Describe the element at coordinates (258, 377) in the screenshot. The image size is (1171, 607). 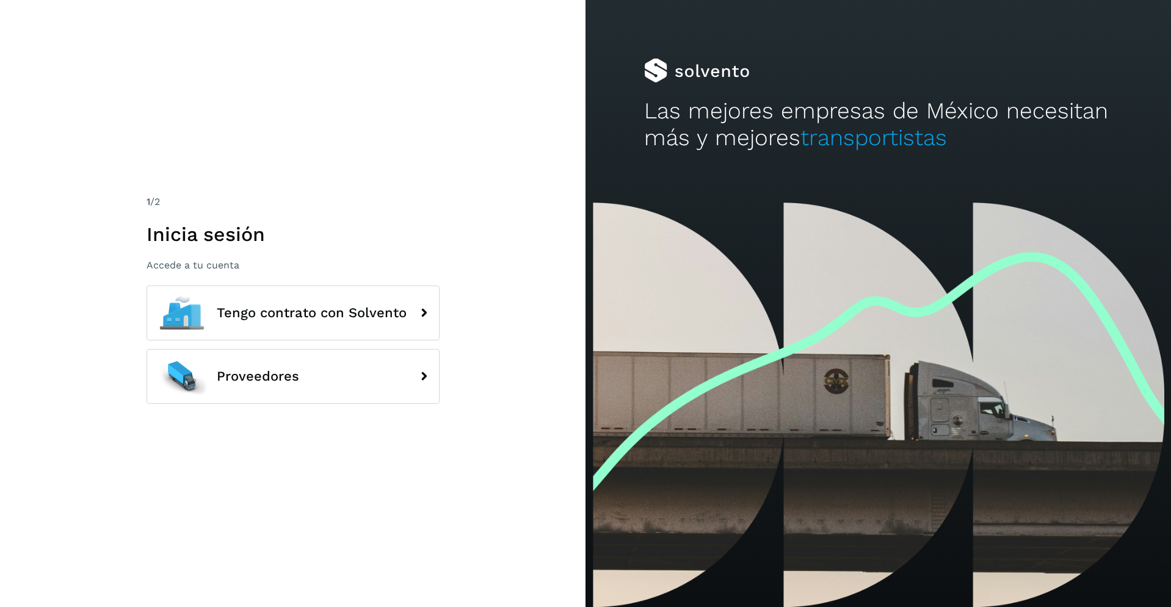
I see `span: Proveedores` at that location.